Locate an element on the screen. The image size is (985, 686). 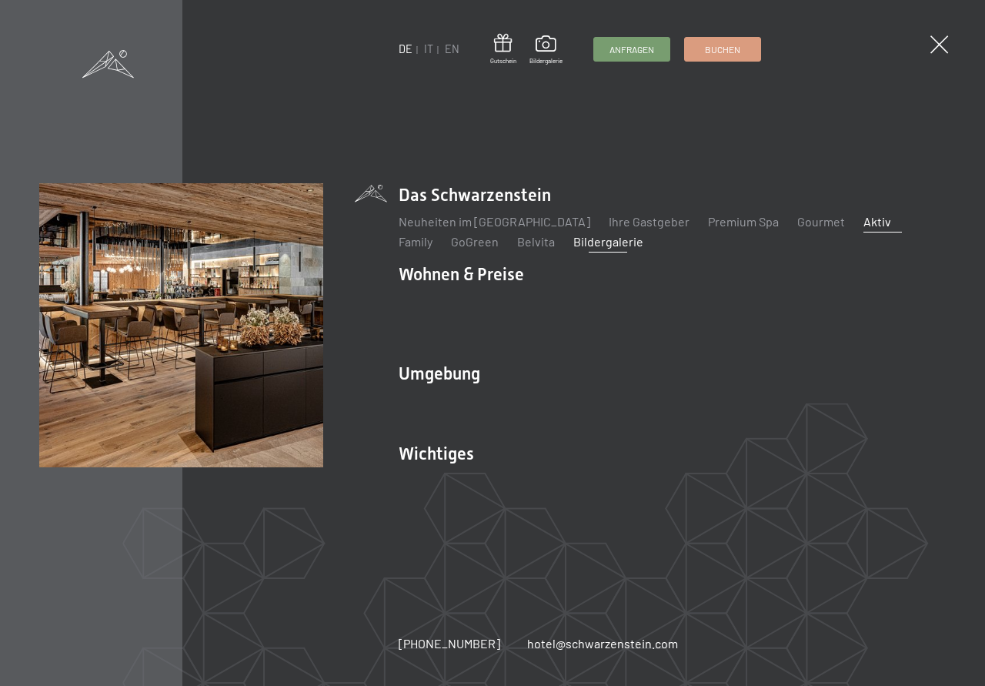
a: hotel@schwarzenstein.com is located at coordinates (602, 643).